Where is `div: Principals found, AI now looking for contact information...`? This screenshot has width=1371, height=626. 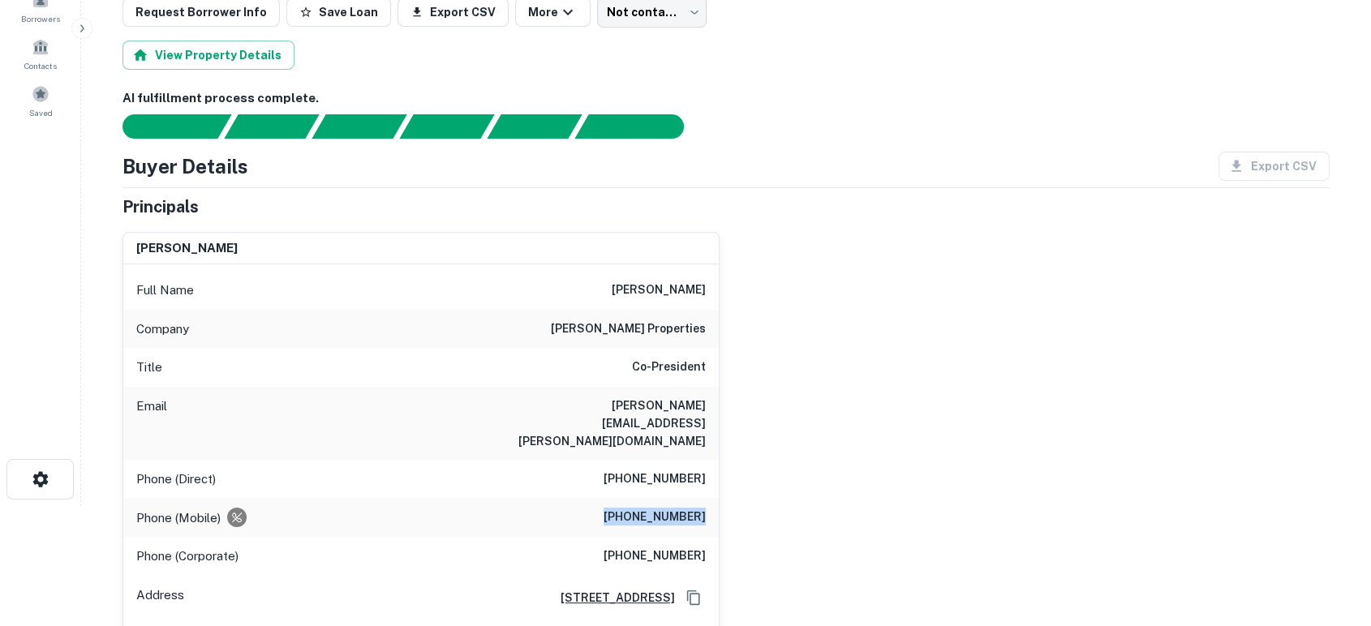 div: Principals found, AI now looking for contact information... is located at coordinates (446, 127).